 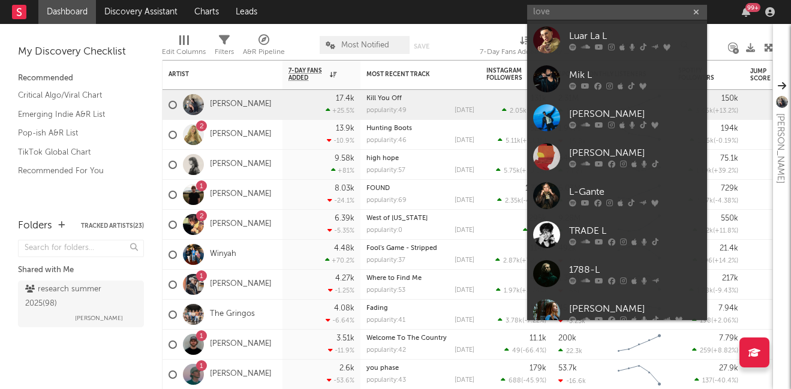 What do you see at coordinates (514, 321) in the screenshot?
I see `span: 3.78k` at bounding box center [514, 321].